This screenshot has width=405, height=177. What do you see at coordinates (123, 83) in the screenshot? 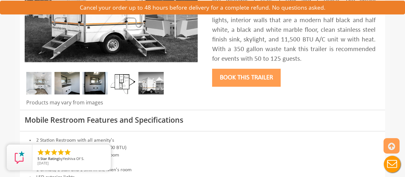
I see `img: Floor Plan of 2 station Mini restroom with sink and toilet` at bounding box center [123, 83].